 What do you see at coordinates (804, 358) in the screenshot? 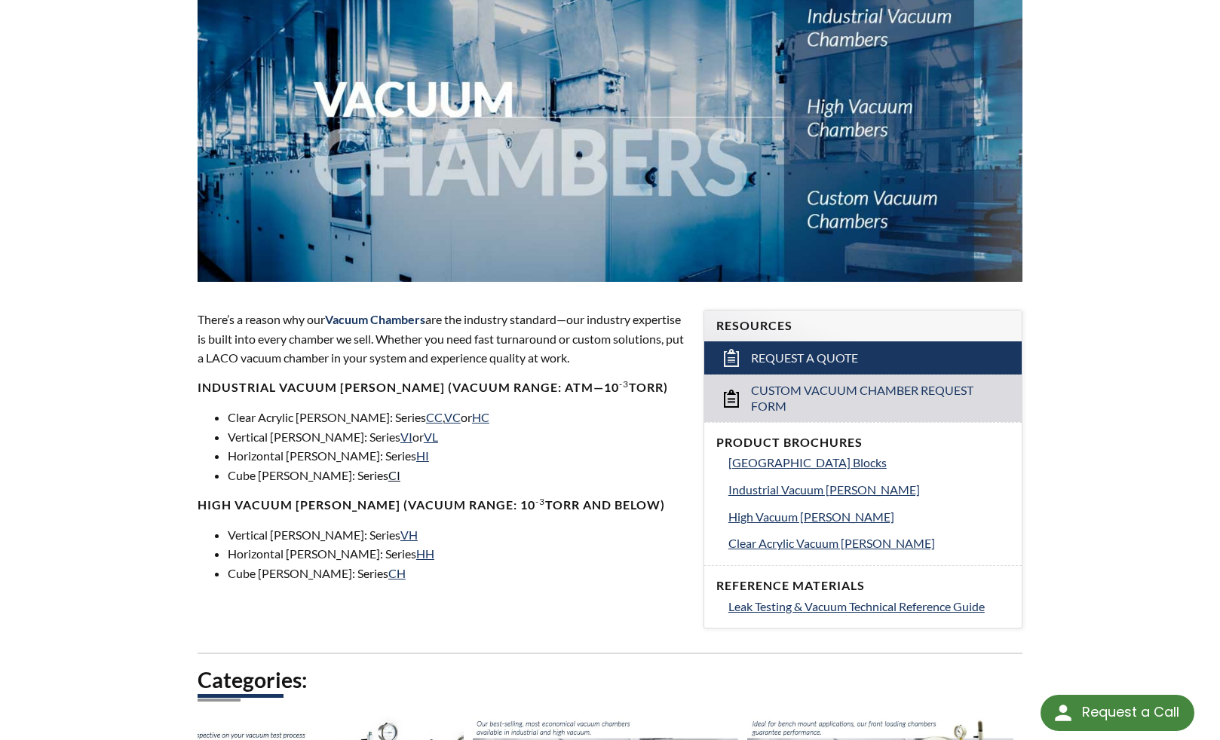
I see `span: Request a Quote` at bounding box center [804, 358].